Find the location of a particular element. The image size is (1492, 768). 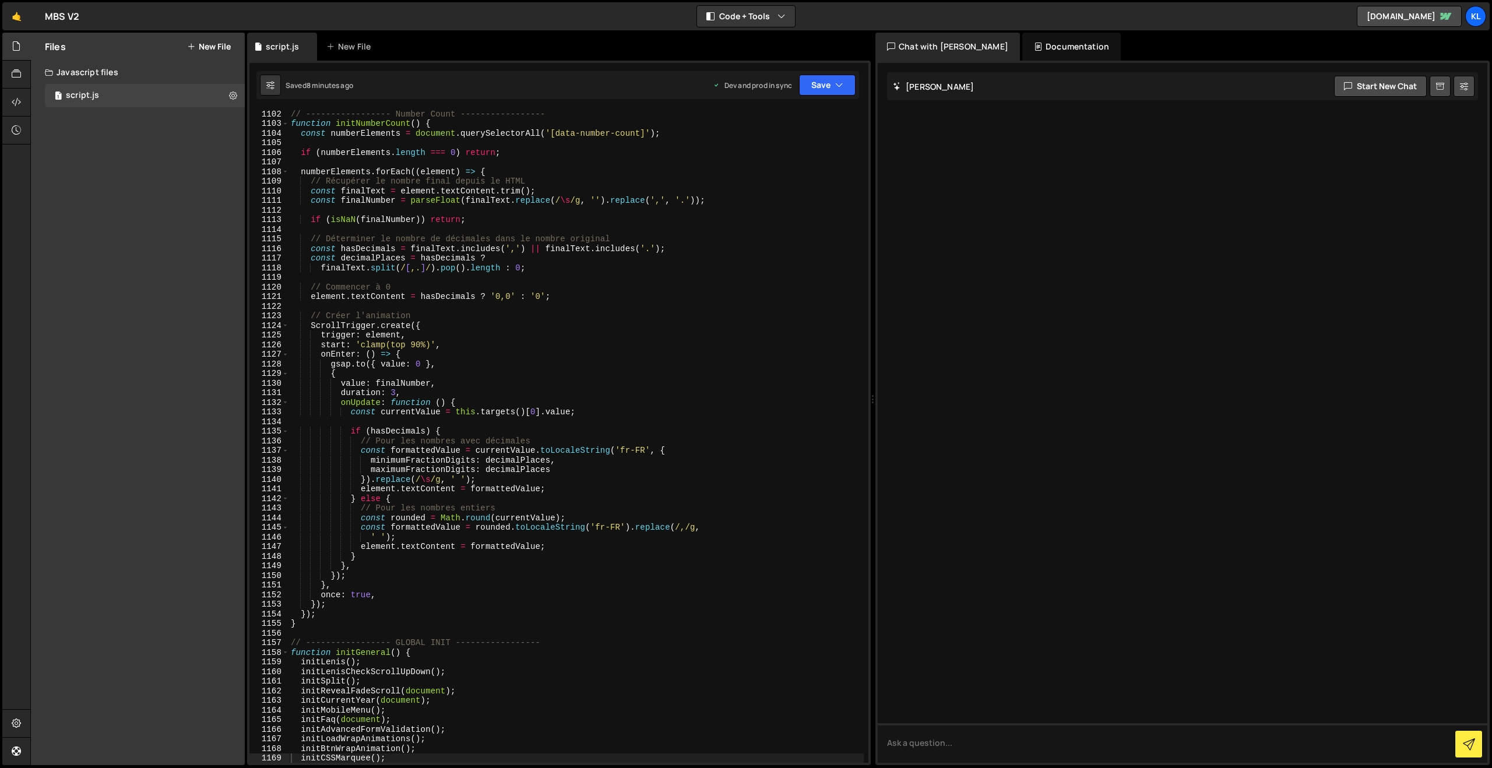

button: Save is located at coordinates (827, 85).